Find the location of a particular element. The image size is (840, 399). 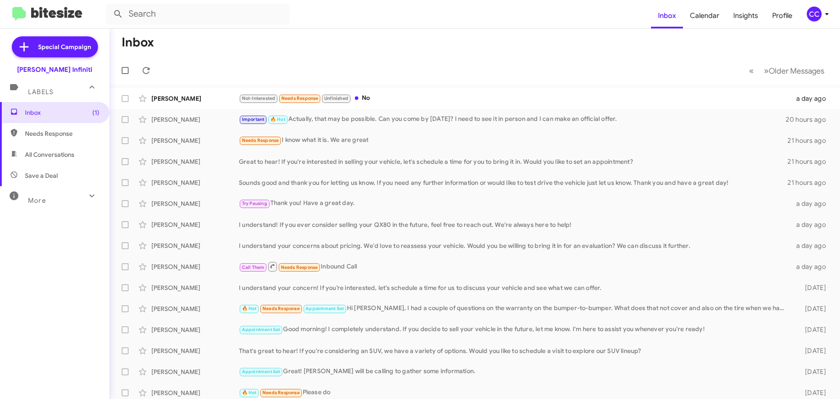

div: Inbound Call is located at coordinates (515, 266).